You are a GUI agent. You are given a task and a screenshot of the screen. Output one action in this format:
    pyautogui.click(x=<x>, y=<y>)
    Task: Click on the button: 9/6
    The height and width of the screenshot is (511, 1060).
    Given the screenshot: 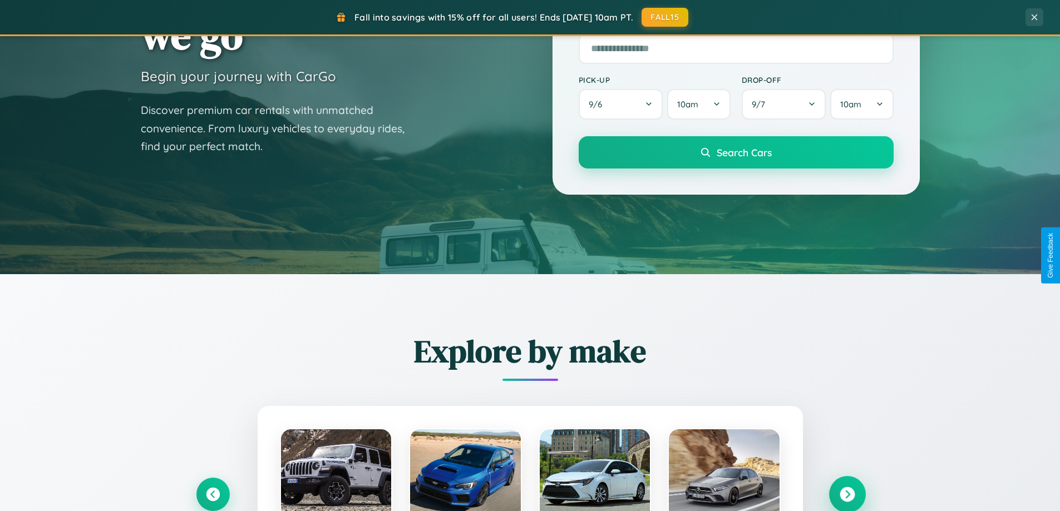 What is the action you would take?
    pyautogui.click(x=621, y=104)
    